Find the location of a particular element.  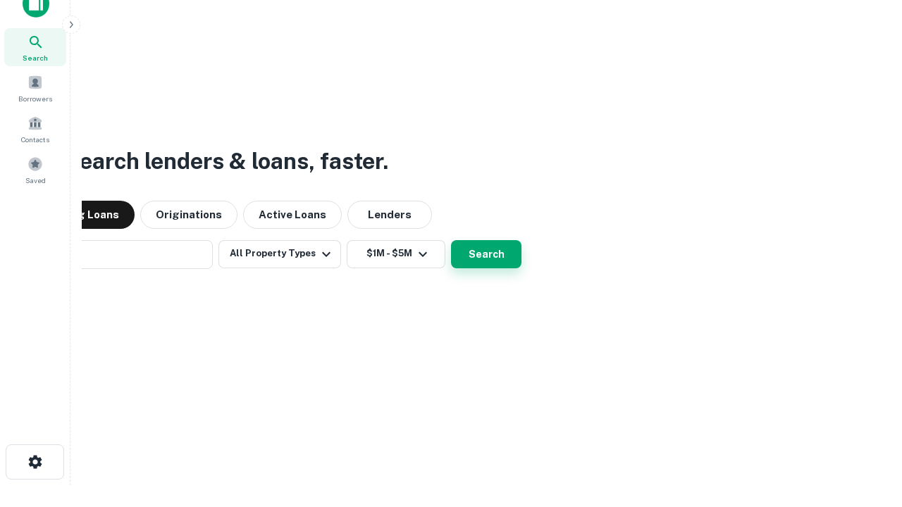

span: Saved is located at coordinates (35, 180).